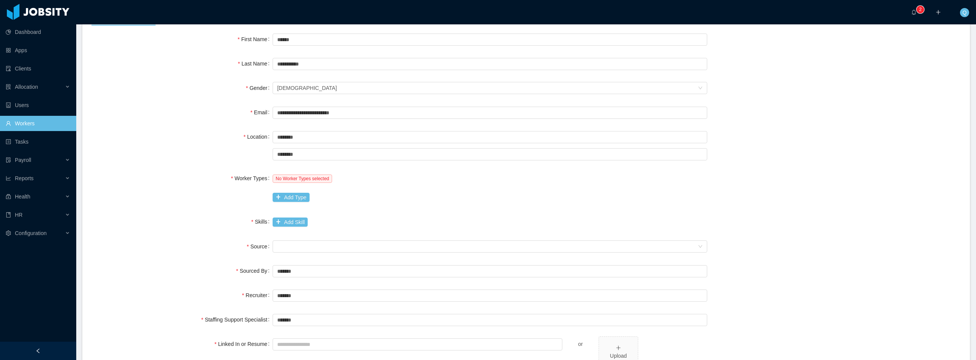 The height and width of the screenshot is (360, 976). Describe the element at coordinates (38, 105) in the screenshot. I see `a: icon: robotUsers` at that location.